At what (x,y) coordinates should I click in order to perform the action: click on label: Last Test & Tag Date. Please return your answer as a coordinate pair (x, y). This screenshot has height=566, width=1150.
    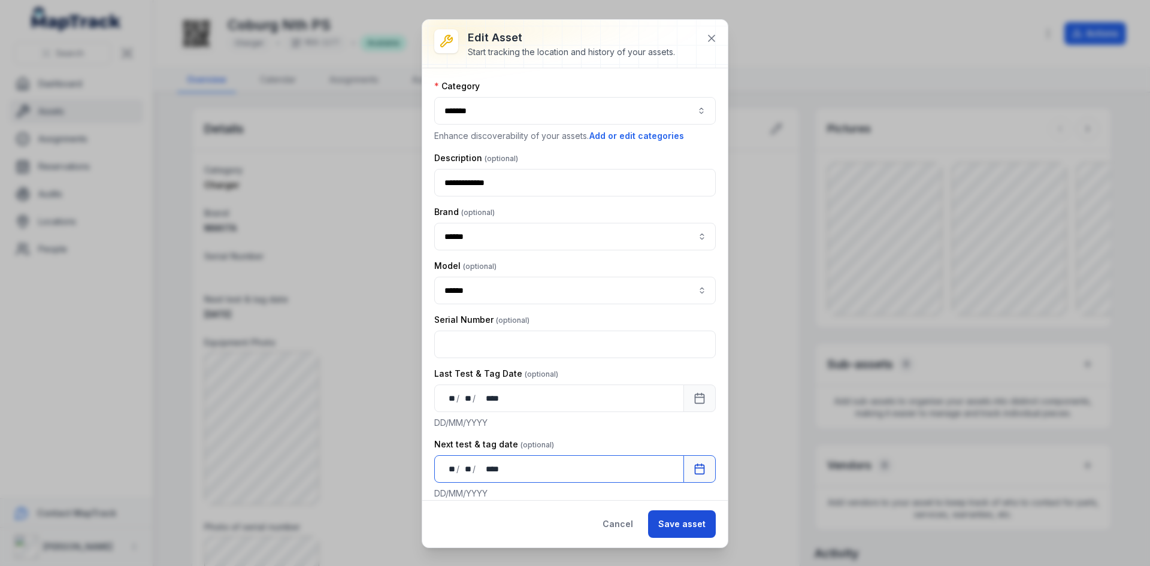
    Looking at the image, I should click on (496, 374).